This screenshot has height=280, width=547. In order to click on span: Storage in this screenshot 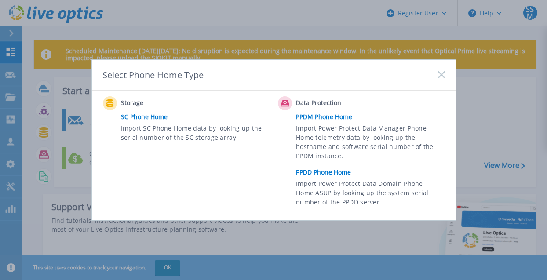, I will do `click(164, 103)`.